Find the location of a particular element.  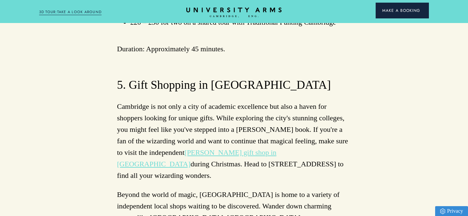

button: Make a BookingArrow icon is located at coordinates (402, 11).